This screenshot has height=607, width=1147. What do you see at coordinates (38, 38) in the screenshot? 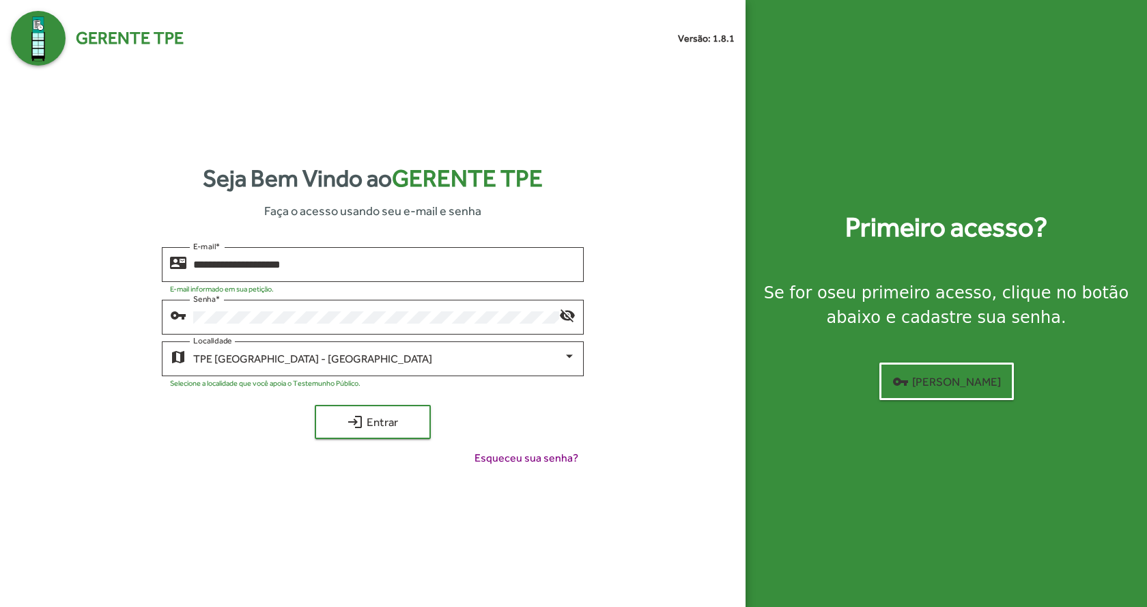
I see `img: Logo Gerente` at bounding box center [38, 38].